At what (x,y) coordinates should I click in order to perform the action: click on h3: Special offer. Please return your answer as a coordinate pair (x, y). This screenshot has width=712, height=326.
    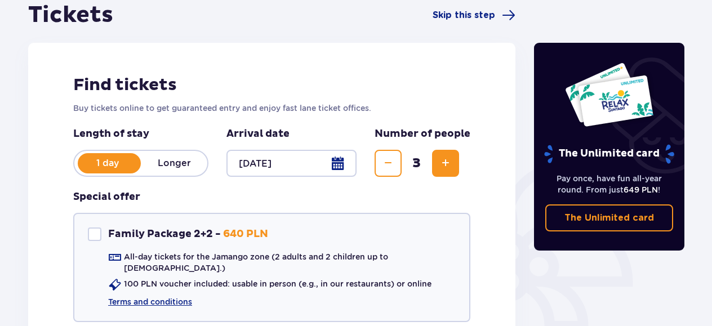
    Looking at the image, I should click on (106, 197).